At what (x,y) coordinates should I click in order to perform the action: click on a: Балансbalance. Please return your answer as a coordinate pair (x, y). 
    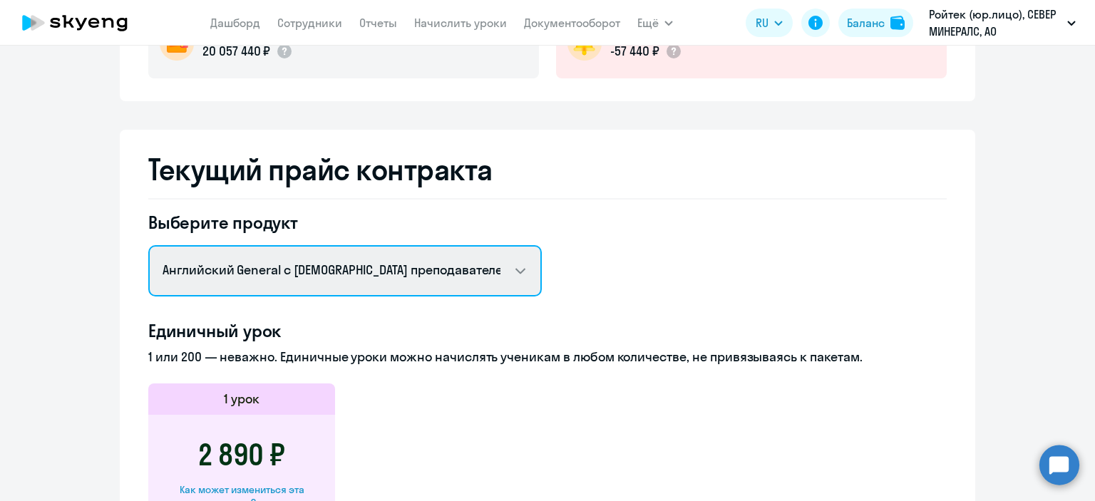
    Looking at the image, I should click on (876, 23).